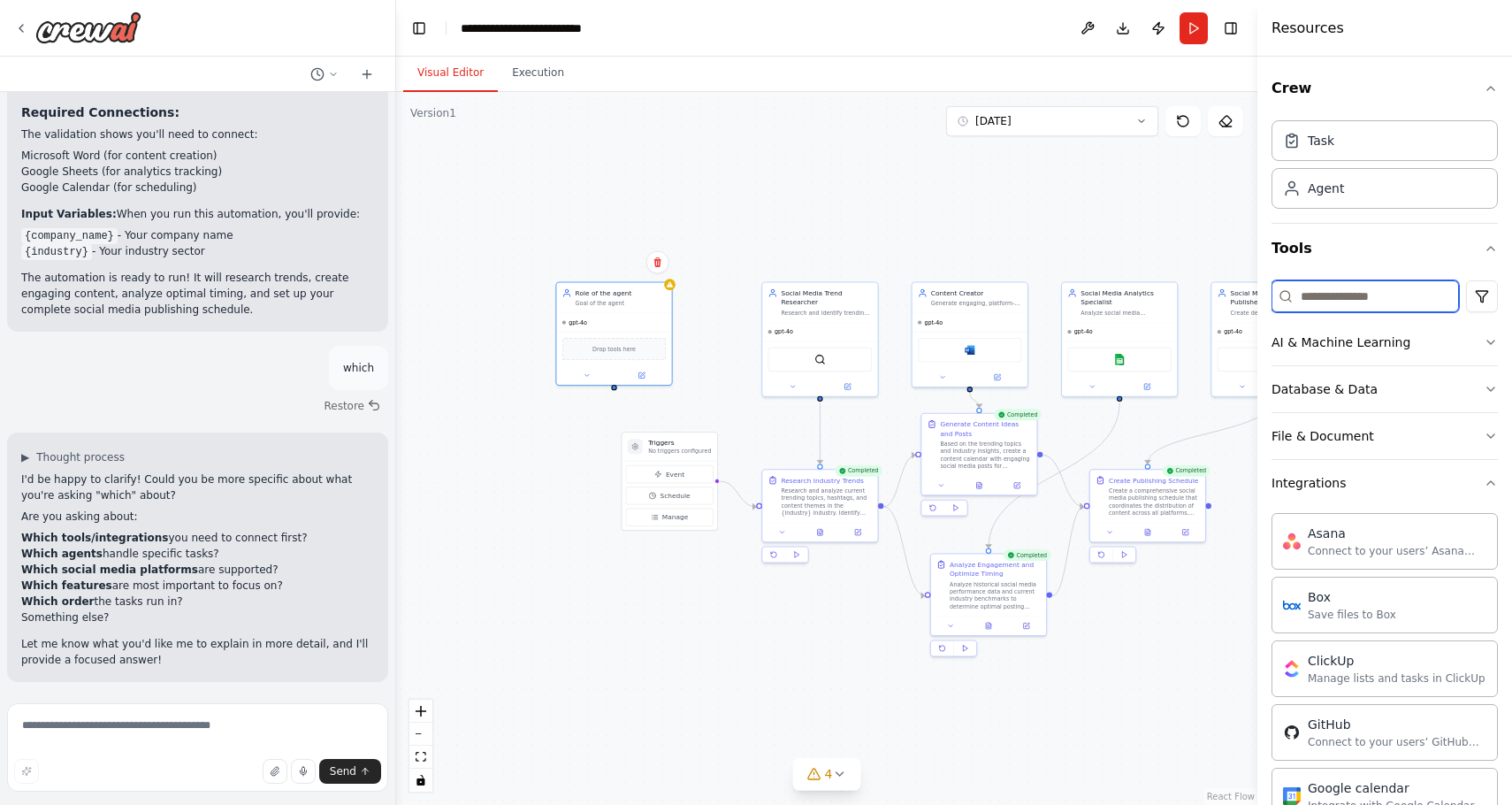  I want to click on div: Content CreatorGenerate engaging, platform-specific social media content based on trending topics..., so click(970, 335).